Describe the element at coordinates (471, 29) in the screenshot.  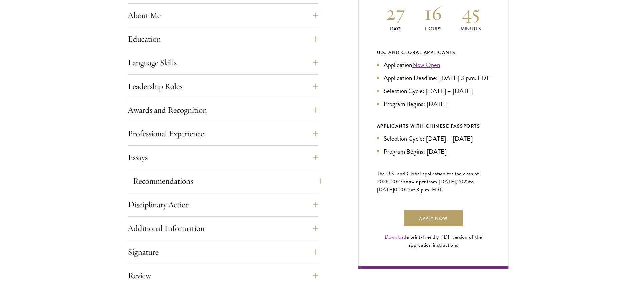
I see `p: Minutes` at that location.